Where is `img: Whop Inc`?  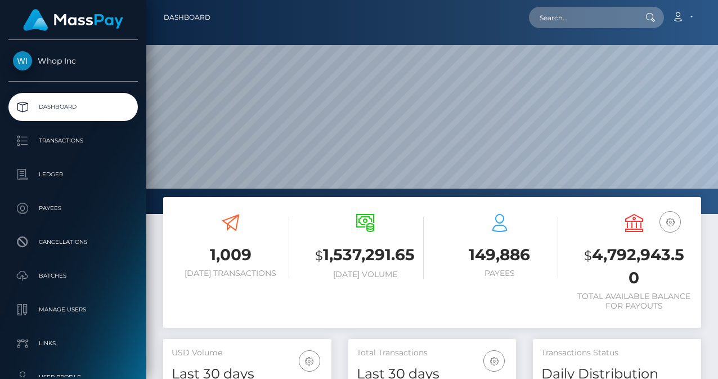
img: Whop Inc is located at coordinates (22, 61).